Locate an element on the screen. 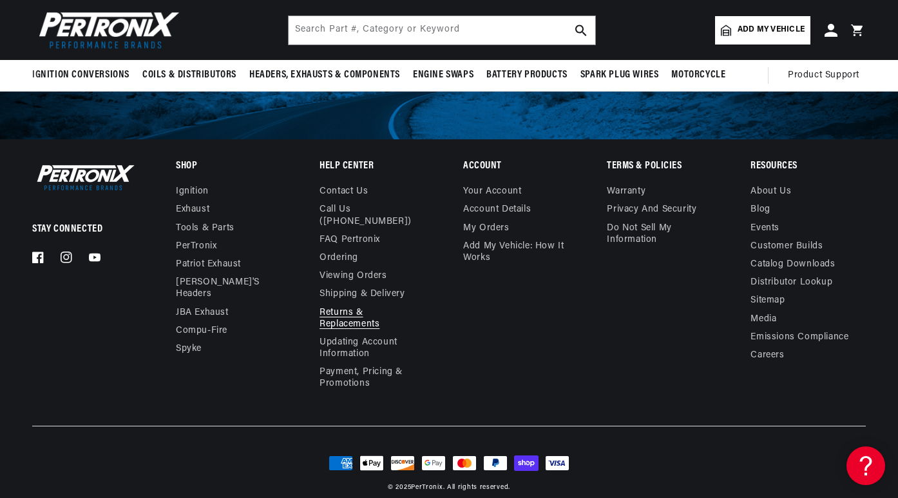  small: All rights reserved. is located at coordinates (479, 487).